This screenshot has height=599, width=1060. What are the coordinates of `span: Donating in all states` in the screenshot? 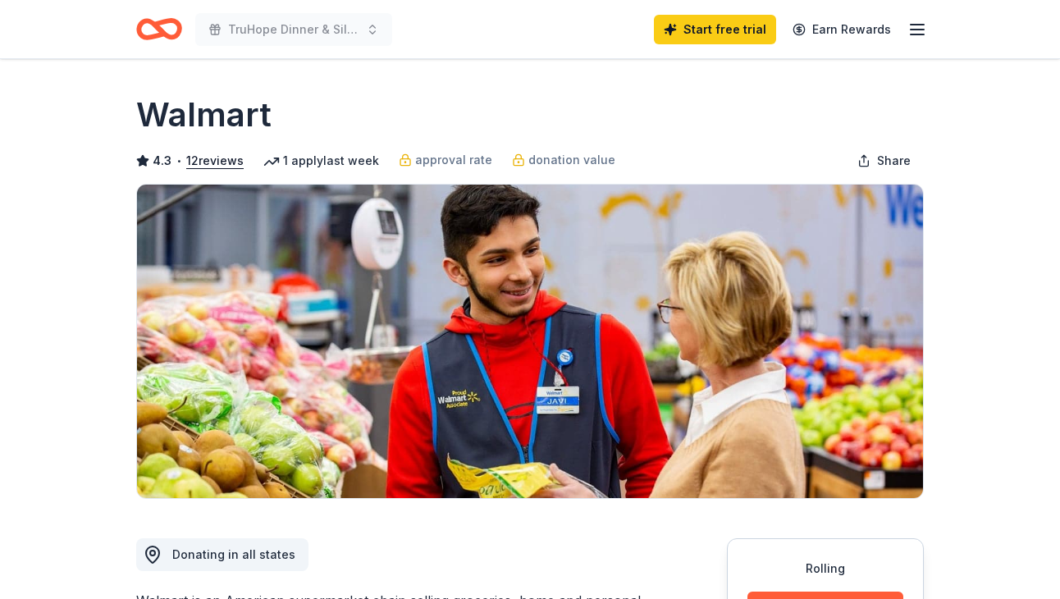 It's located at (234, 554).